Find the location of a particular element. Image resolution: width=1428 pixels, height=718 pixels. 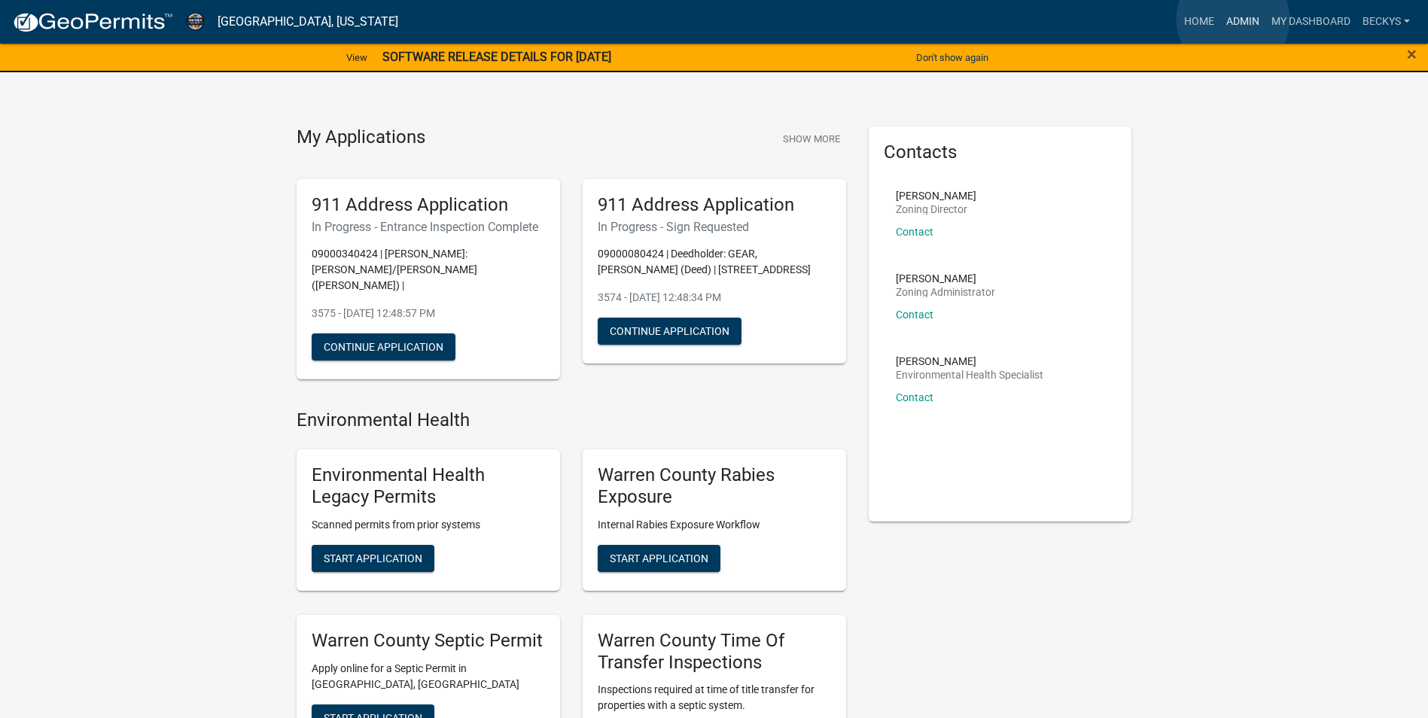

h5: Warren County Time Of Transfer Inspections is located at coordinates (714, 652).